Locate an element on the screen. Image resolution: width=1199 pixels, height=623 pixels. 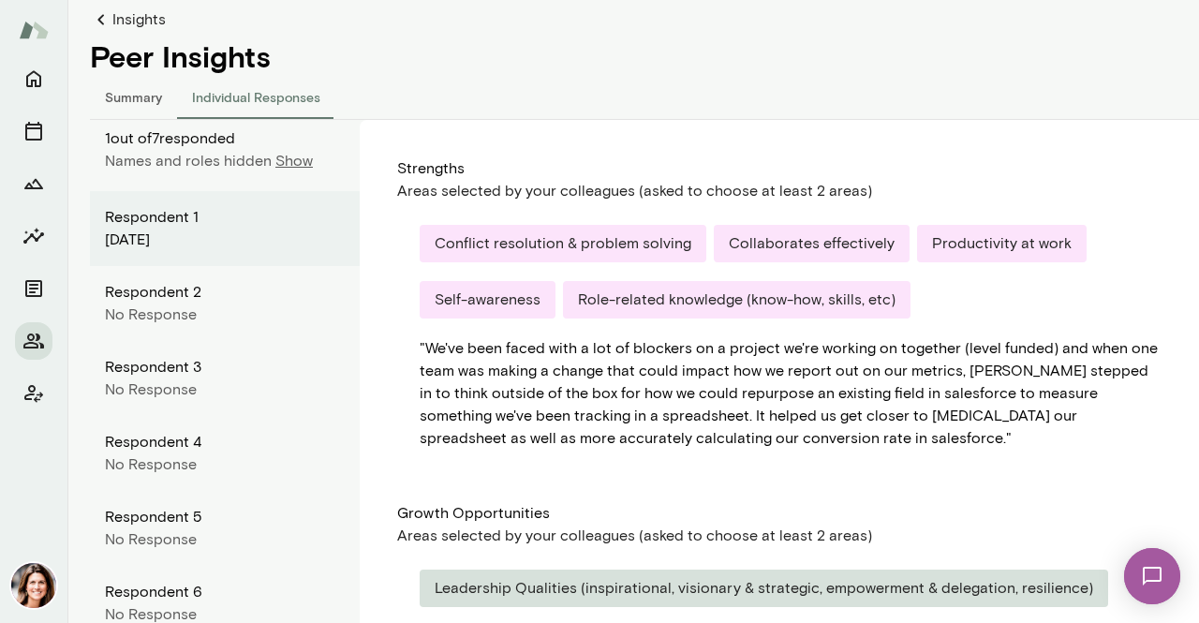
img: Gwen Throckmorton is located at coordinates (34, 585).